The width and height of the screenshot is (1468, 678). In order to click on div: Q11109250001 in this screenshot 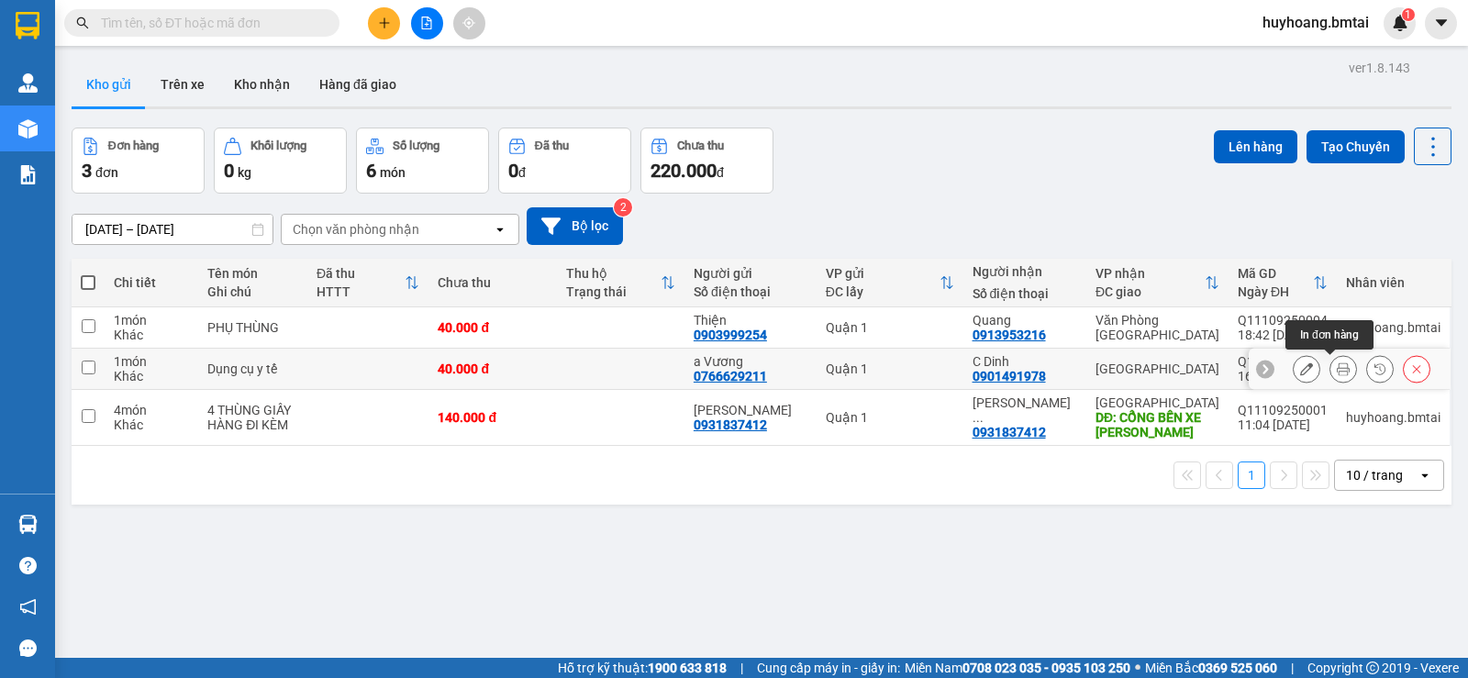, I will do `click(1283, 410)`.